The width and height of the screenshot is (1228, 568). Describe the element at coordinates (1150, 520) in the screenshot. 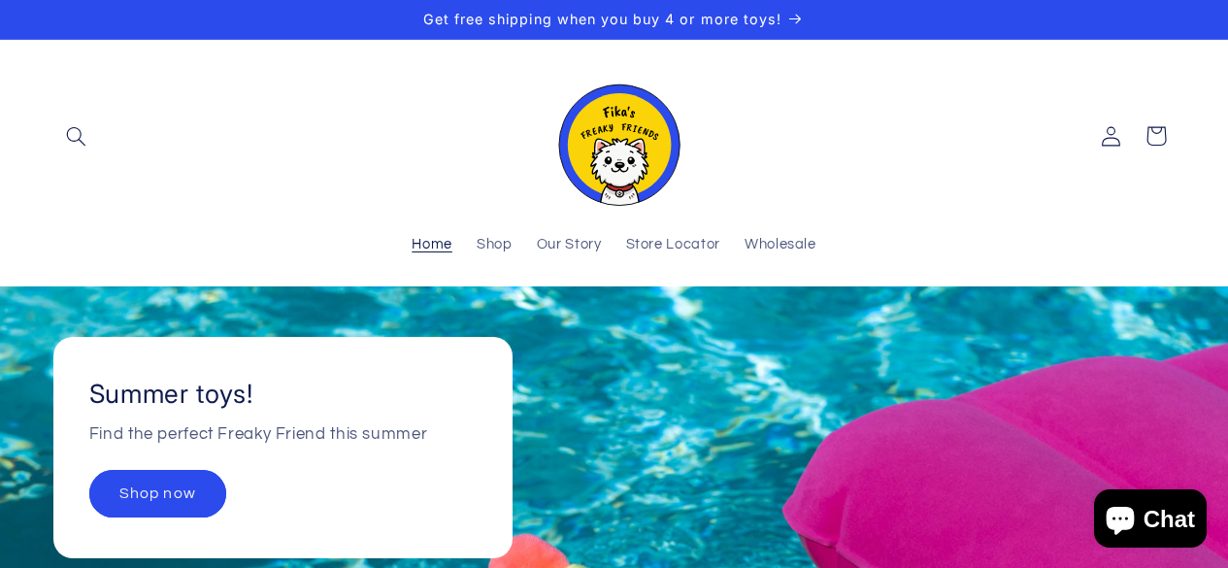

I see `inbox-online-store-chat: Shopify online store chat` at that location.